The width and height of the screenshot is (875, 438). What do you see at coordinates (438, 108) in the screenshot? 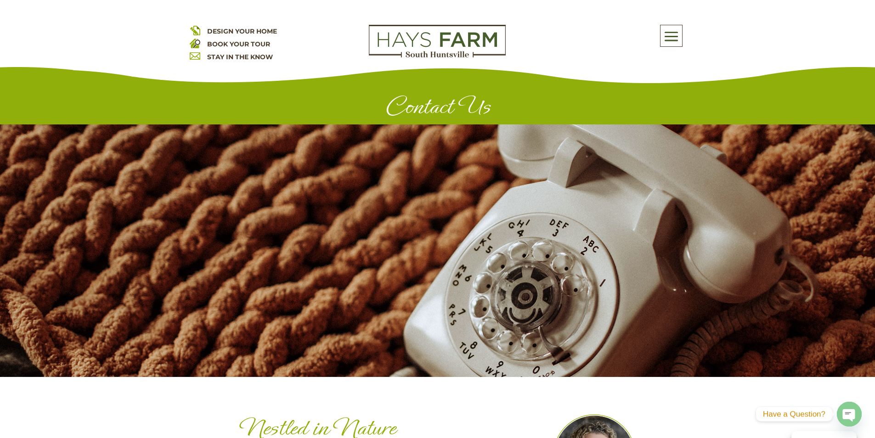
I see `h1: Contact Us` at bounding box center [438, 108].